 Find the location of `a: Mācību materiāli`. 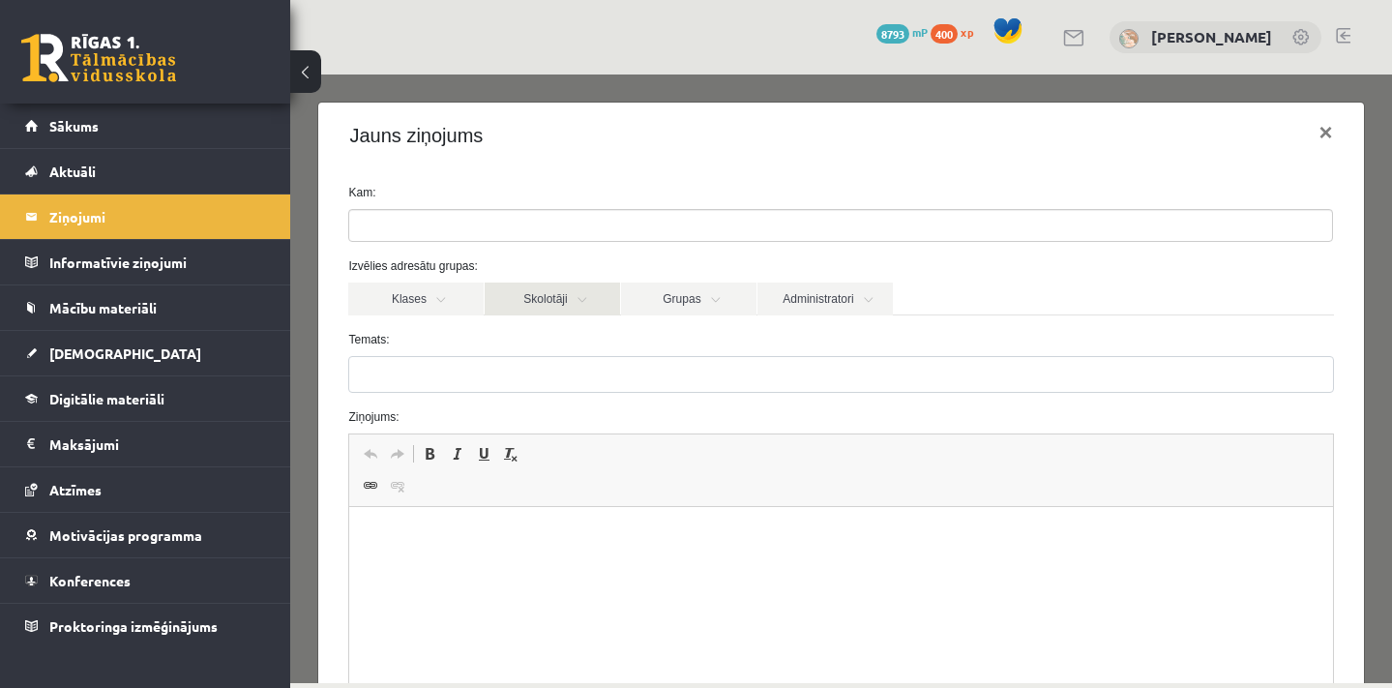

a: Mācību materiāli is located at coordinates (145, 308).